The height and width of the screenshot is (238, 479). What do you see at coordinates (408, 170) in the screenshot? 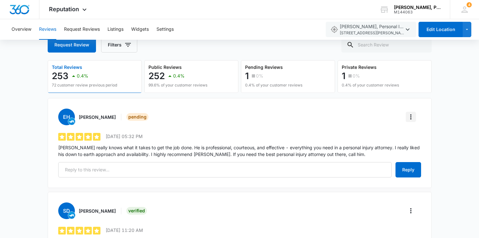
I see `button: Reply` at bounding box center [408, 170].